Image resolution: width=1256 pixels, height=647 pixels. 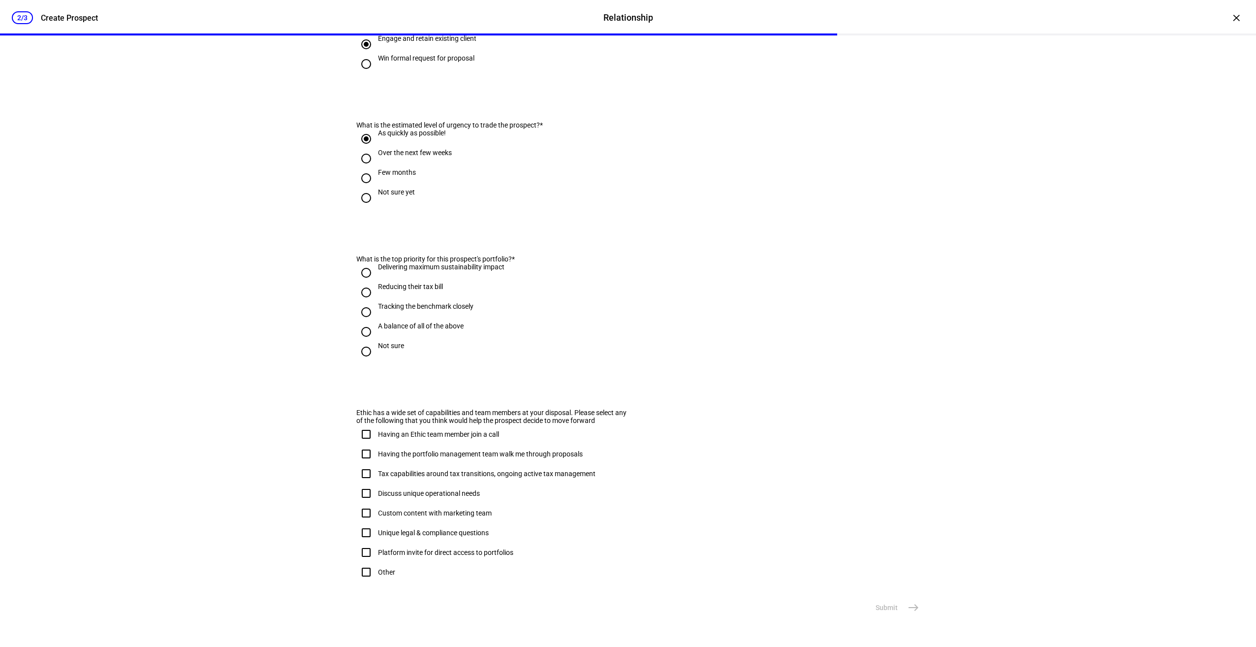 What do you see at coordinates (411, 286) in the screenshot?
I see `div: Reducing their tax bill` at bounding box center [411, 286].